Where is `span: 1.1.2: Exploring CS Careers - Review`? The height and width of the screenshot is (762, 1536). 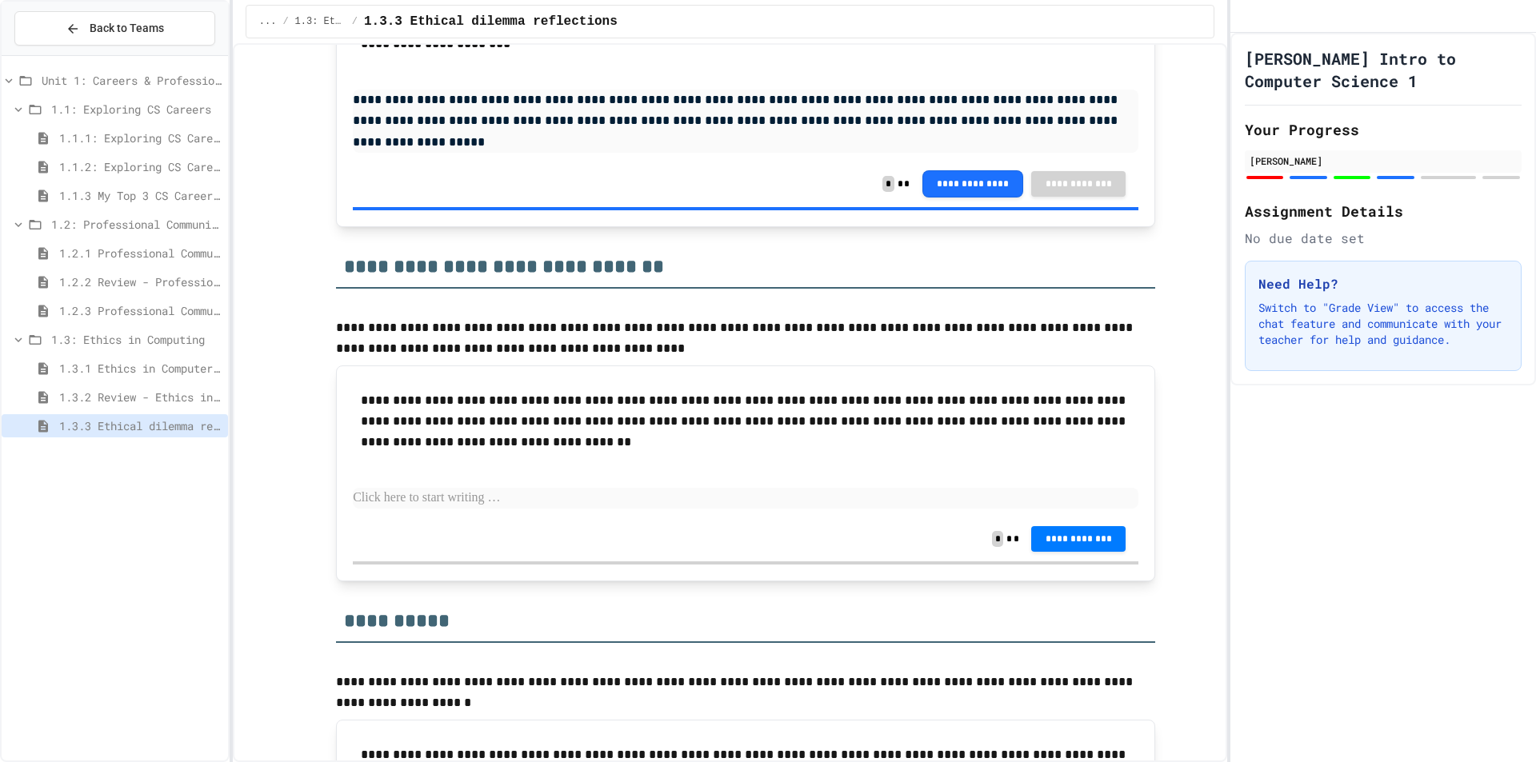 span: 1.1.2: Exploring CS Careers - Review is located at coordinates (140, 166).